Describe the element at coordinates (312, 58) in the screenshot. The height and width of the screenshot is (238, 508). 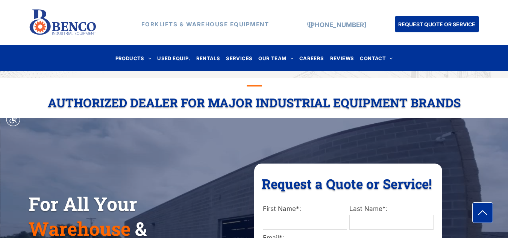
I see `a: CAREERS` at that location.